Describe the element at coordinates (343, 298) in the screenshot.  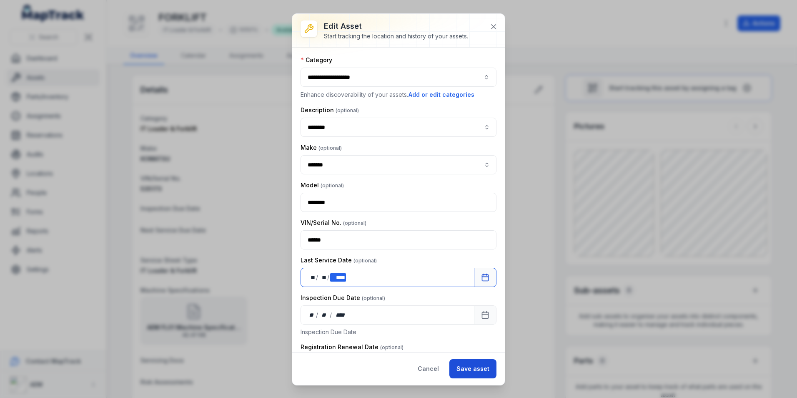
I see `label: Inspection Due Date` at that location.